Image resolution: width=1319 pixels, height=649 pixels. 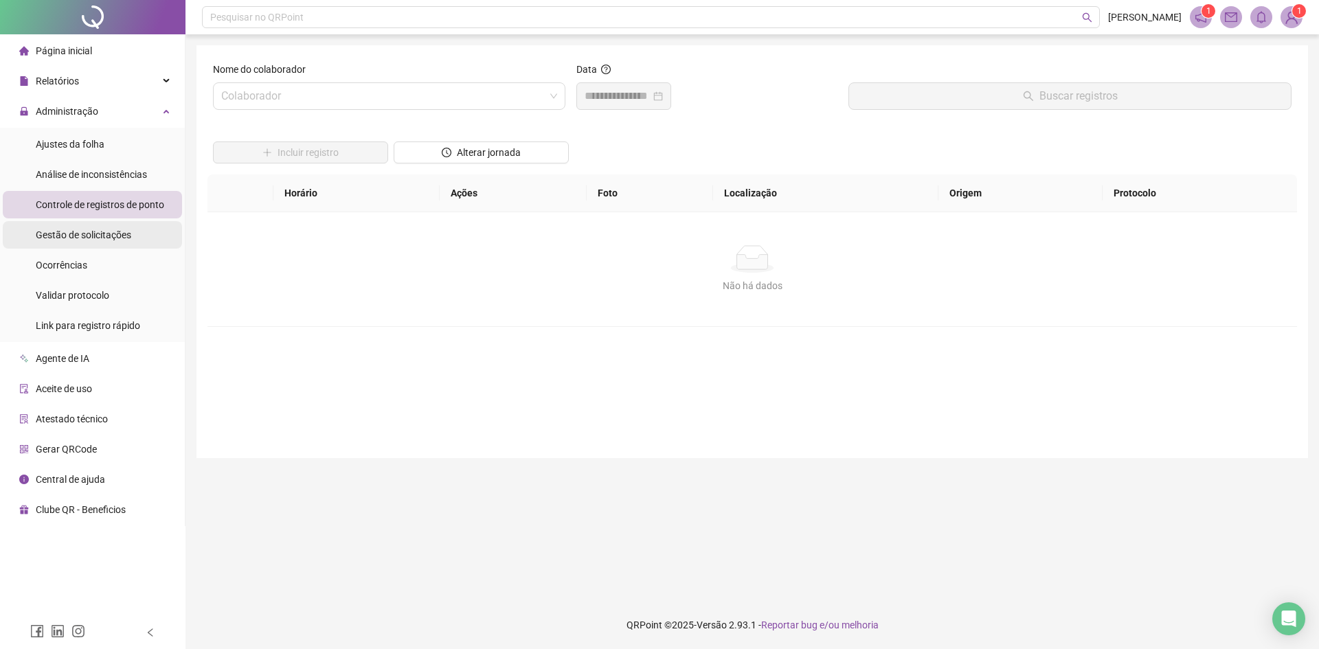 What do you see at coordinates (67, 111) in the screenshot?
I see `span: Administração` at bounding box center [67, 111].